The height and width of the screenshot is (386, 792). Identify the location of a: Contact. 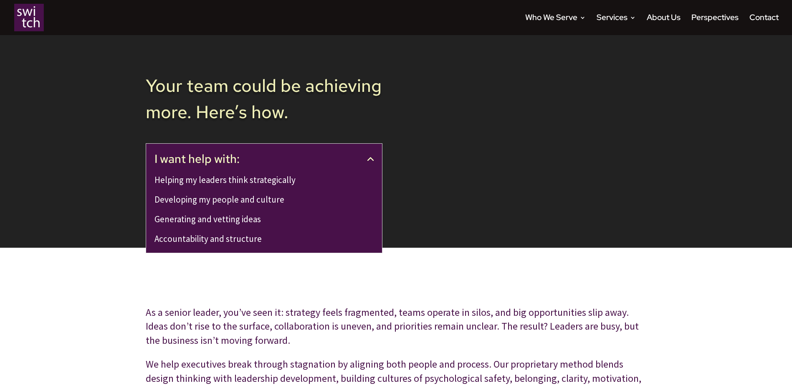
(764, 25).